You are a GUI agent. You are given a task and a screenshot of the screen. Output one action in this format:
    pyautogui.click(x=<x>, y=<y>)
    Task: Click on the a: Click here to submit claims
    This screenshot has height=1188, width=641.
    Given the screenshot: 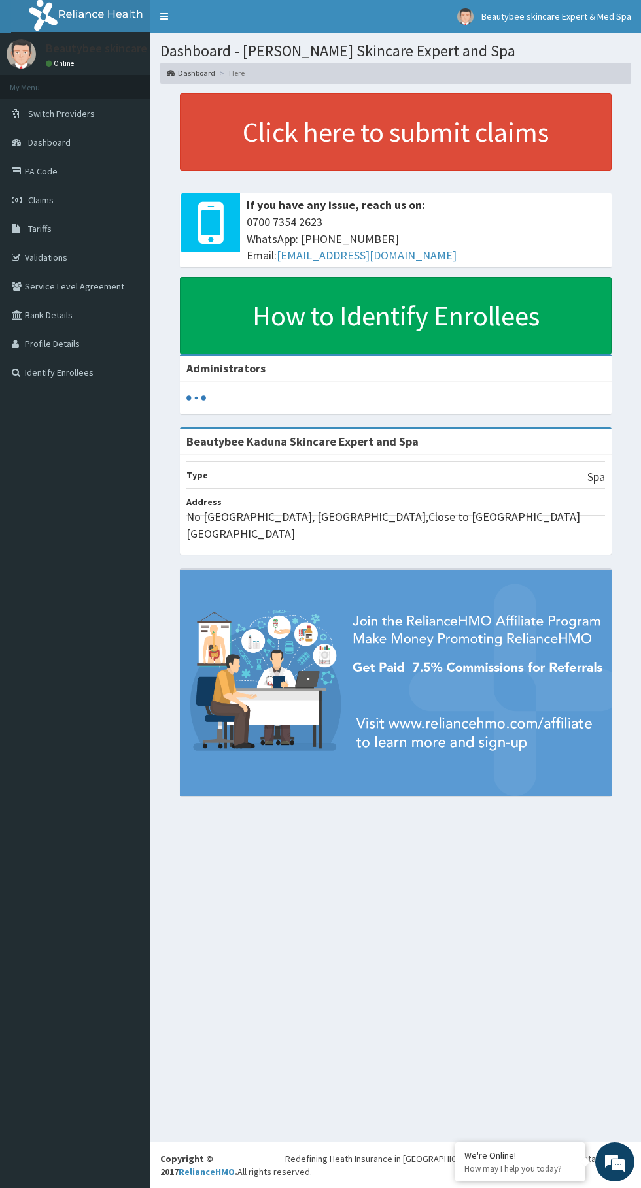 What is the action you would take?
    pyautogui.click(x=395, y=132)
    